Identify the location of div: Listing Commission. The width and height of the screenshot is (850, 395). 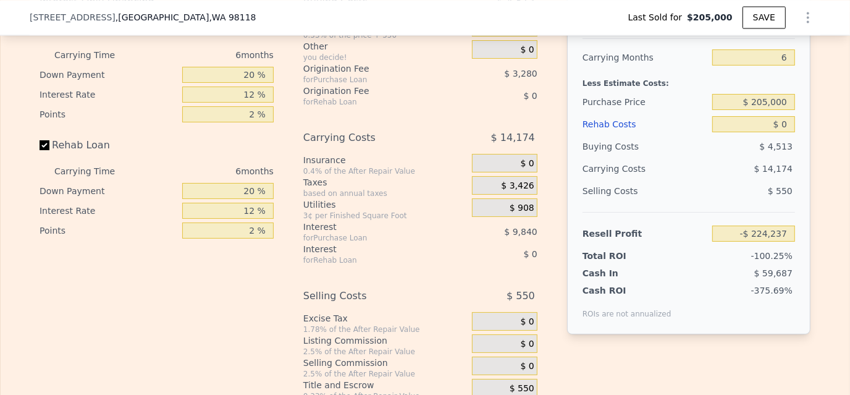
(385, 340).